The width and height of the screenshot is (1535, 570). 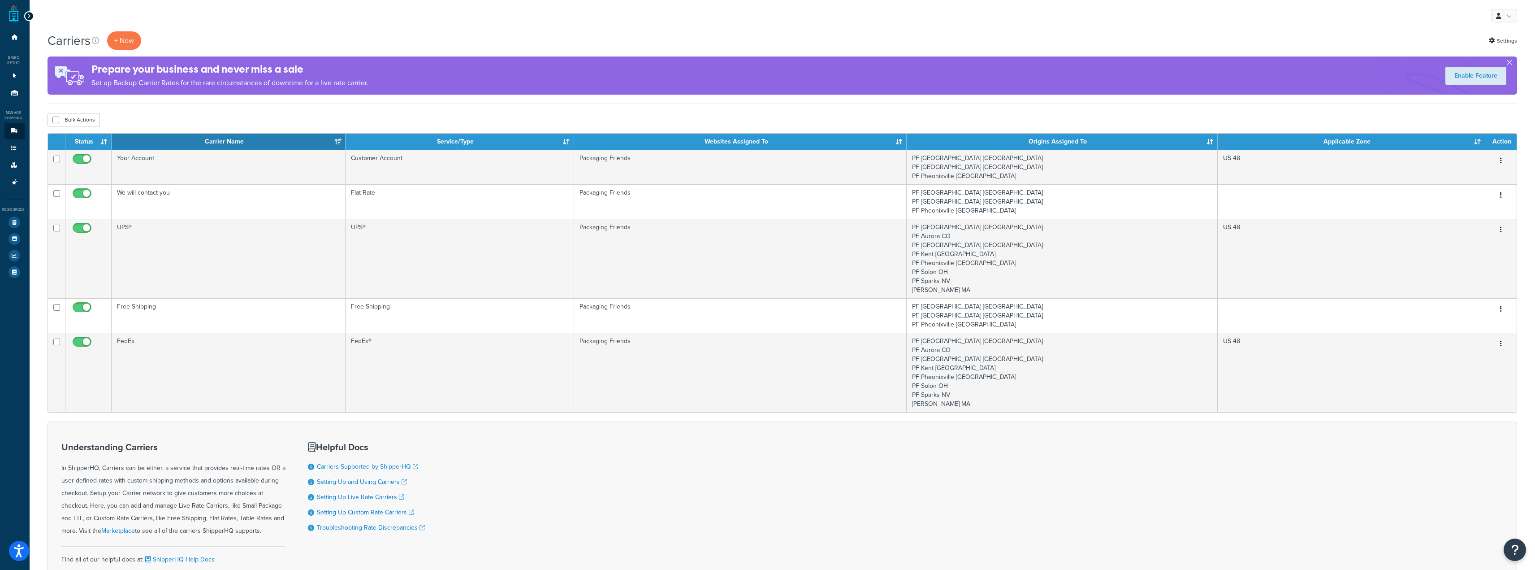 What do you see at coordinates (15, 182) in the screenshot?
I see `li: Advanced Features` at bounding box center [15, 182].